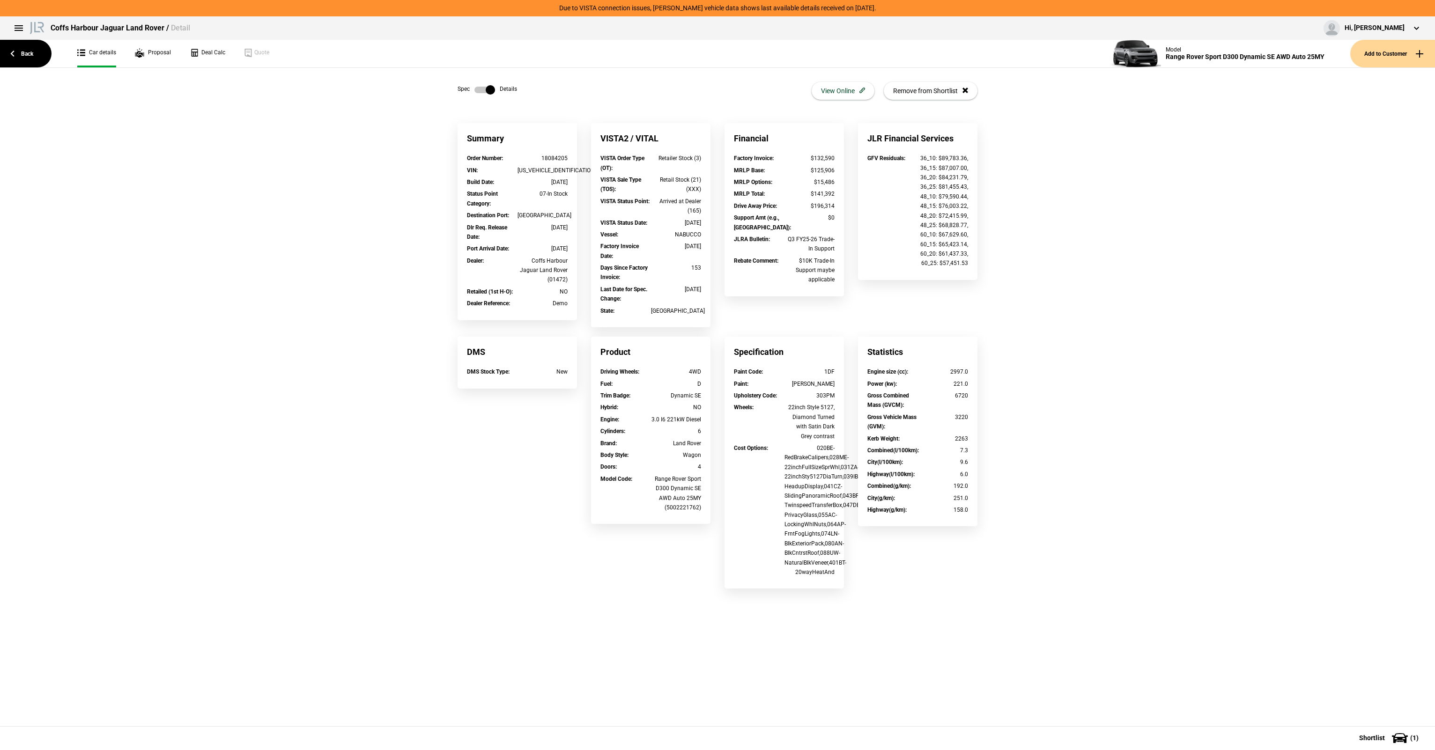 This screenshot has height=750, width=1435. What do you see at coordinates (1372, 738) in the screenshot?
I see `span: Shortlist` at bounding box center [1372, 738].